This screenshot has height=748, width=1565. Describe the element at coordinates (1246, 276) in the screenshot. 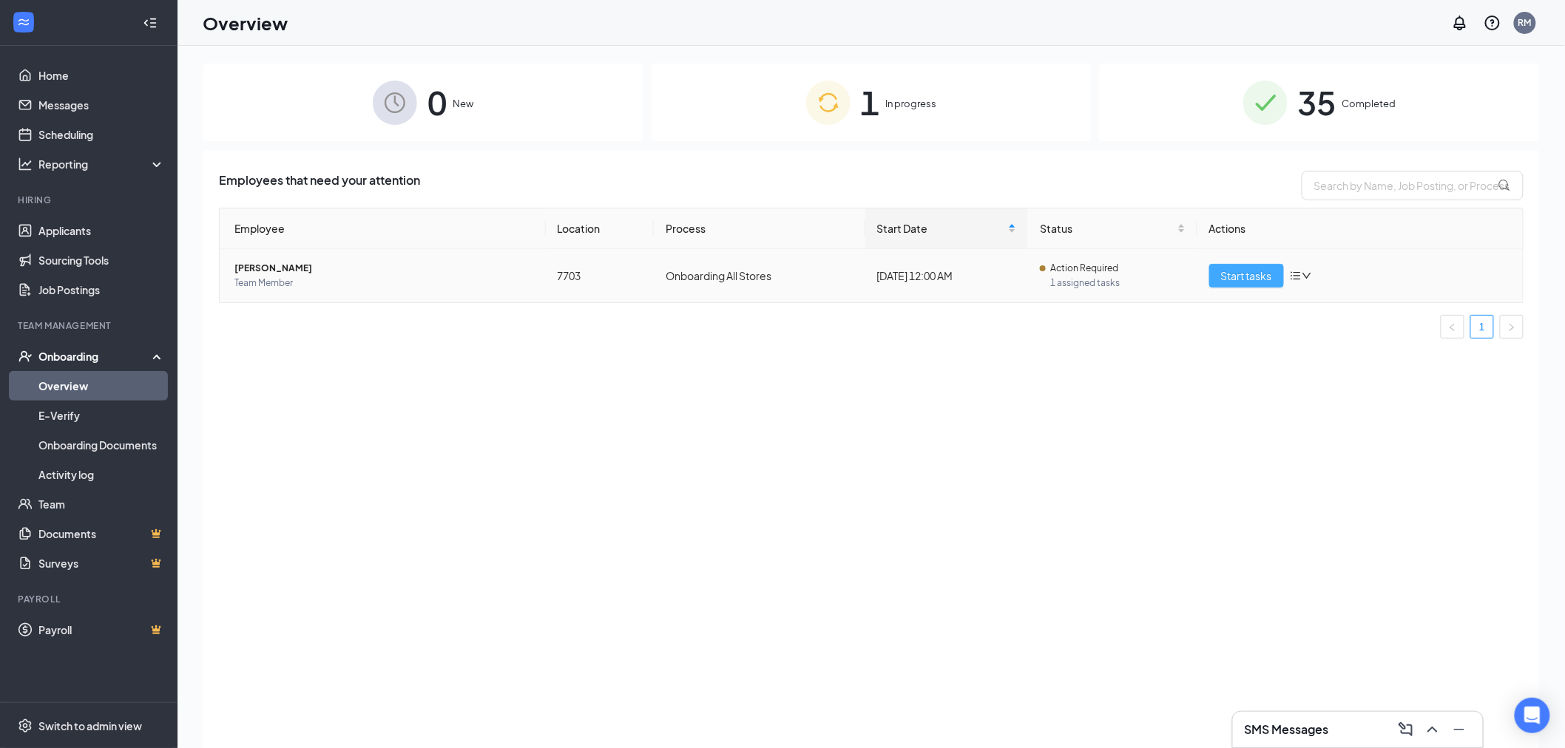

I see `span: Start tasks` at that location.